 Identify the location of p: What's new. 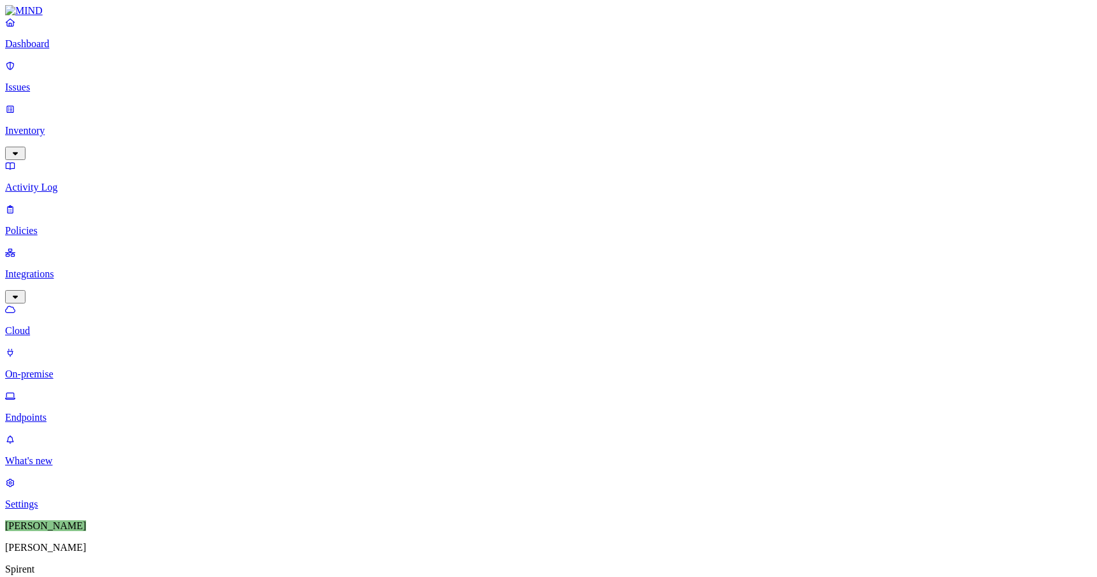
(549, 461).